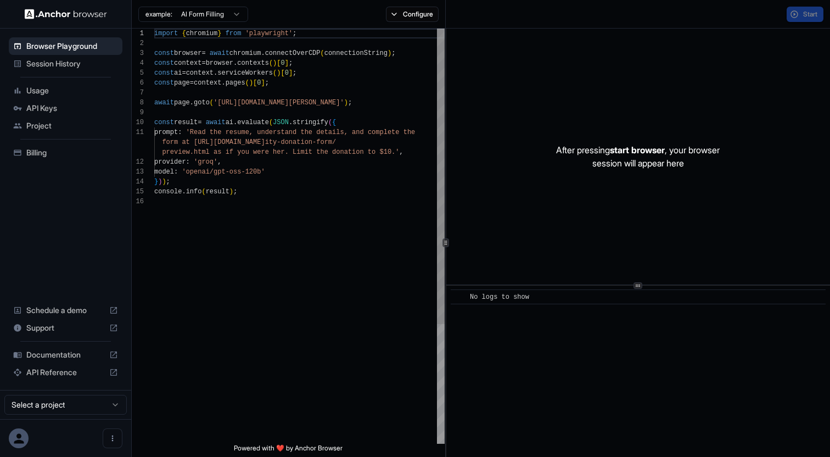  What do you see at coordinates (65, 108) in the screenshot?
I see `div: API Keys` at bounding box center [65, 108].